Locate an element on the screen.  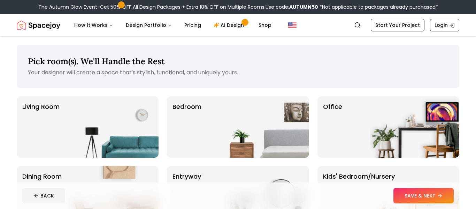
img: Bedroom is located at coordinates (265, 127).